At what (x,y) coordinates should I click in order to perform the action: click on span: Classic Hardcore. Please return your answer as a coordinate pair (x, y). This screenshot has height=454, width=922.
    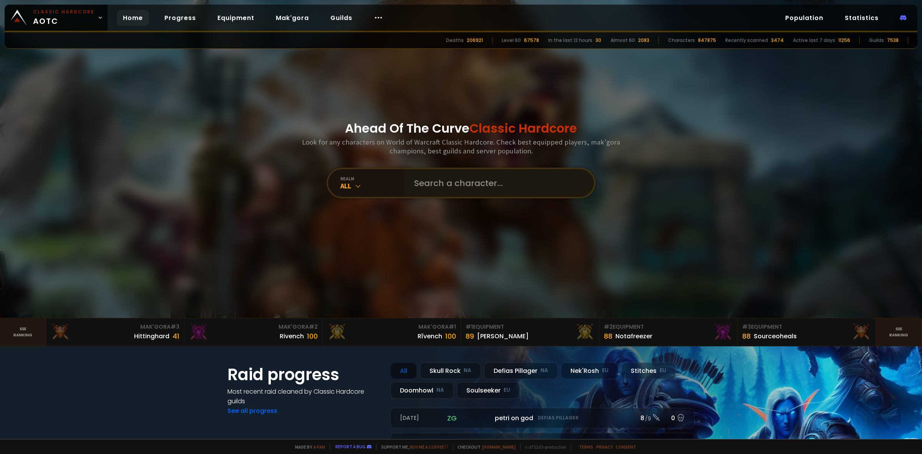
    Looking at the image, I should click on (523, 128).